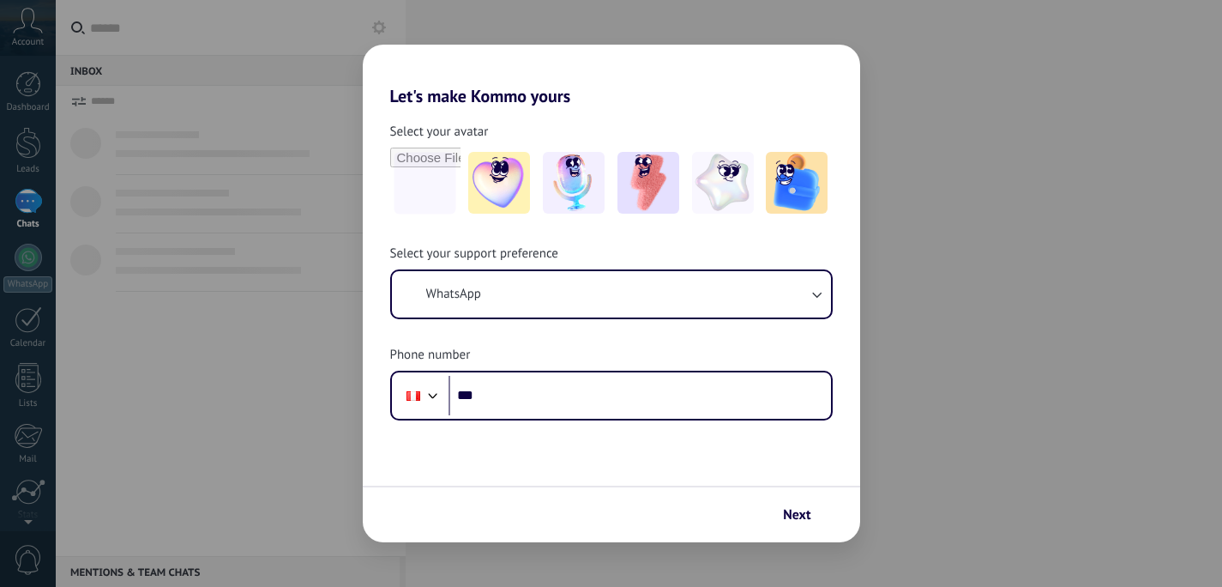  What do you see at coordinates (413, 395) in the screenshot?
I see `div: Peru: + 51` at bounding box center [413, 395].